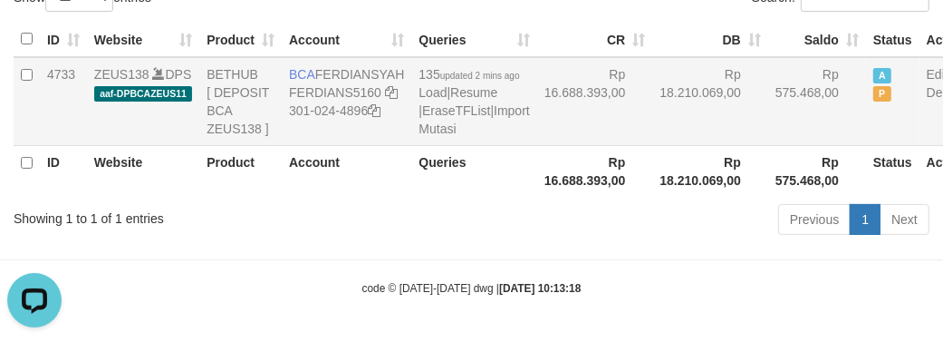 This screenshot has height=342, width=943. I want to click on td: FERDIANSYAH 301-024-4896, so click(346, 101).